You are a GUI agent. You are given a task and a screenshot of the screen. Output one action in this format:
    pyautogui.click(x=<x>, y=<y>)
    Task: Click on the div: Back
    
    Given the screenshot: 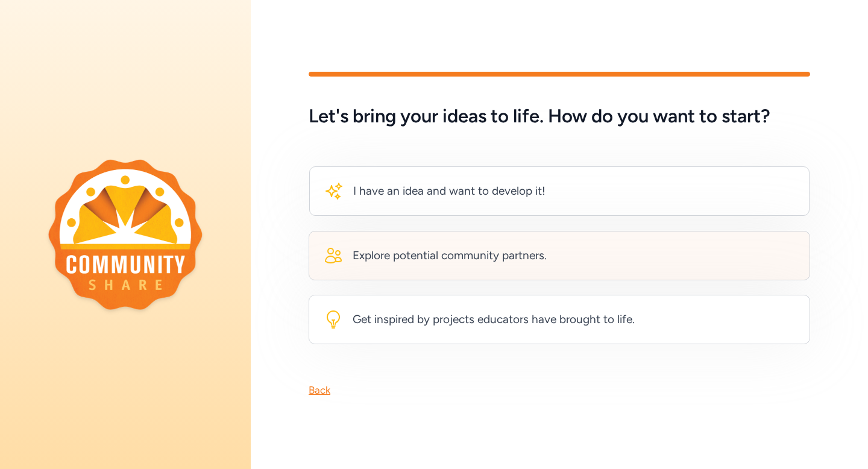 What is the action you would take?
    pyautogui.click(x=320, y=390)
    